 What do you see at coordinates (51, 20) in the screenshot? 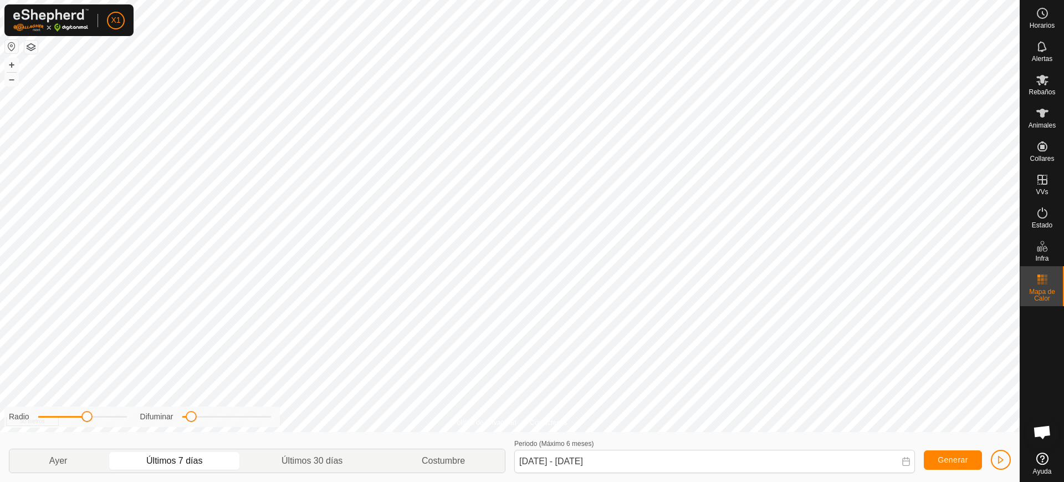
I see `img: Logotipo de Gallagher` at bounding box center [51, 20].